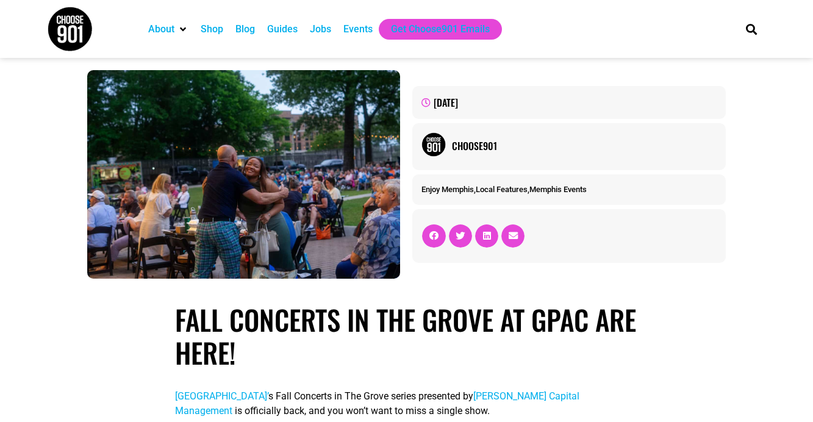 This screenshot has width=813, height=422. I want to click on span: s Fall Concerts in The Grove series presented by, so click(371, 396).